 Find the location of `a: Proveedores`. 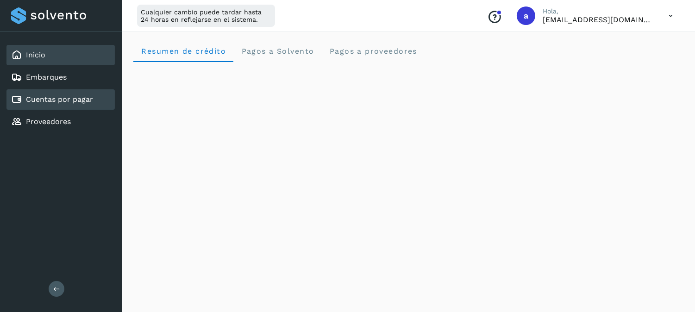

a: Proveedores is located at coordinates (48, 121).